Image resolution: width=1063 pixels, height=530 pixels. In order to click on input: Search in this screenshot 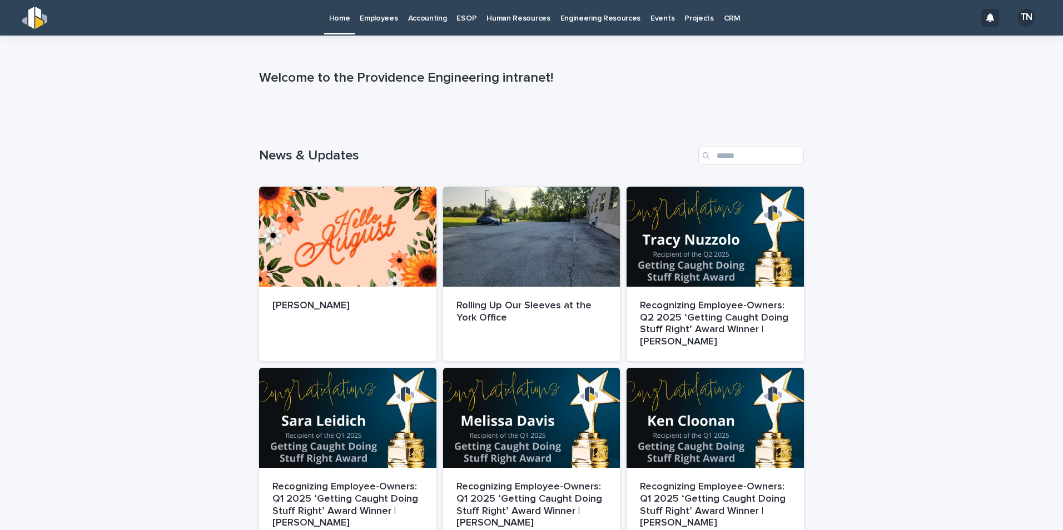, I will do `click(751, 156)`.